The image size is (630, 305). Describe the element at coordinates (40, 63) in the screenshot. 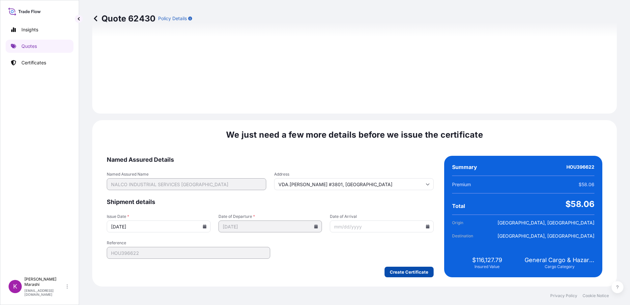

I see `a: Certificates` at that location.